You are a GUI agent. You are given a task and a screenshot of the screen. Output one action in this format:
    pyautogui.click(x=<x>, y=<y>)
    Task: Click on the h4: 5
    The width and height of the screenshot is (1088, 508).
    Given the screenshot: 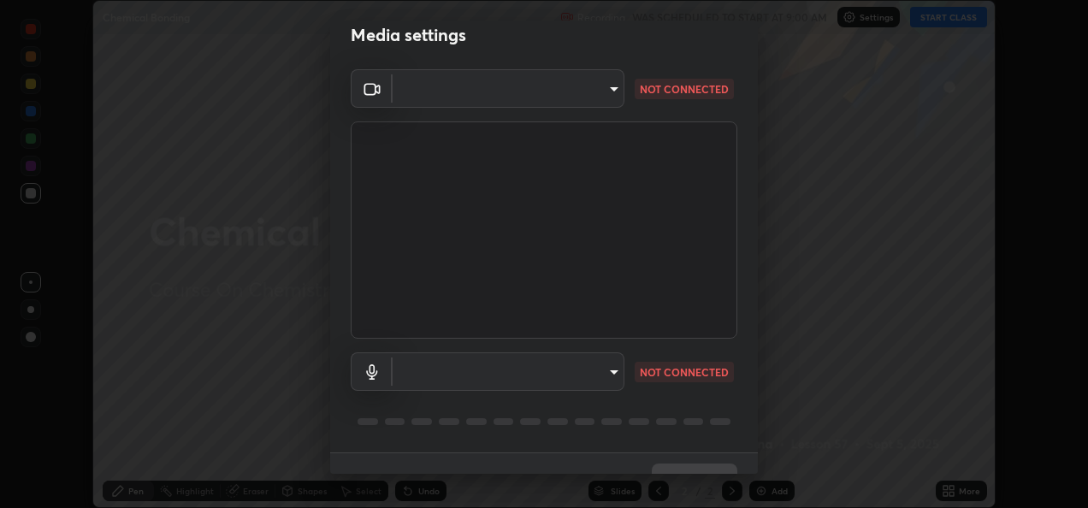 What is the action you would take?
    pyautogui.click(x=551, y=480)
    